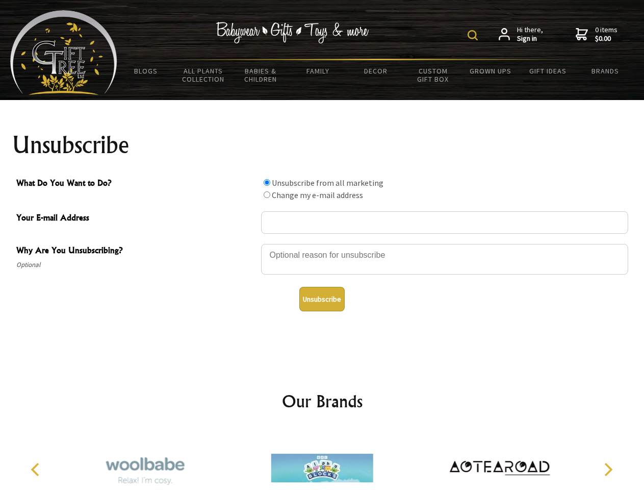  I want to click on img: product search, so click(473, 35).